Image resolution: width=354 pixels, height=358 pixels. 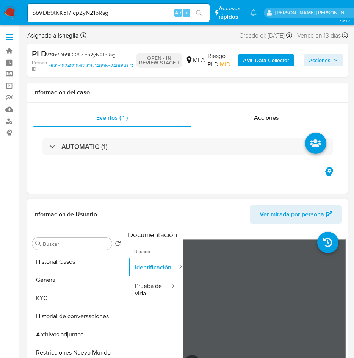 What do you see at coordinates (67, 35) in the screenshot?
I see `b: lsneglia` at bounding box center [67, 35].